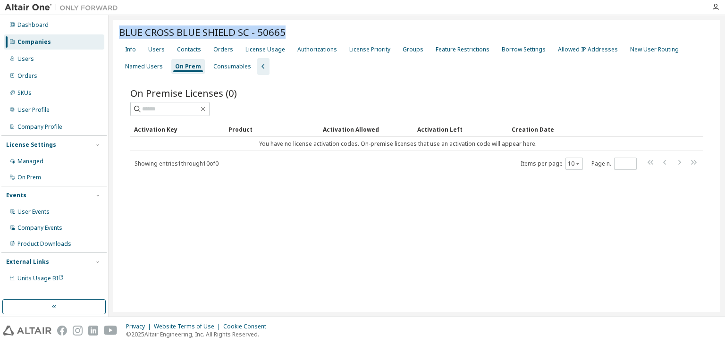 This screenshot has height=344, width=725. What do you see at coordinates (463, 50) in the screenshot?
I see `div: Feature Restrictions` at bounding box center [463, 50].